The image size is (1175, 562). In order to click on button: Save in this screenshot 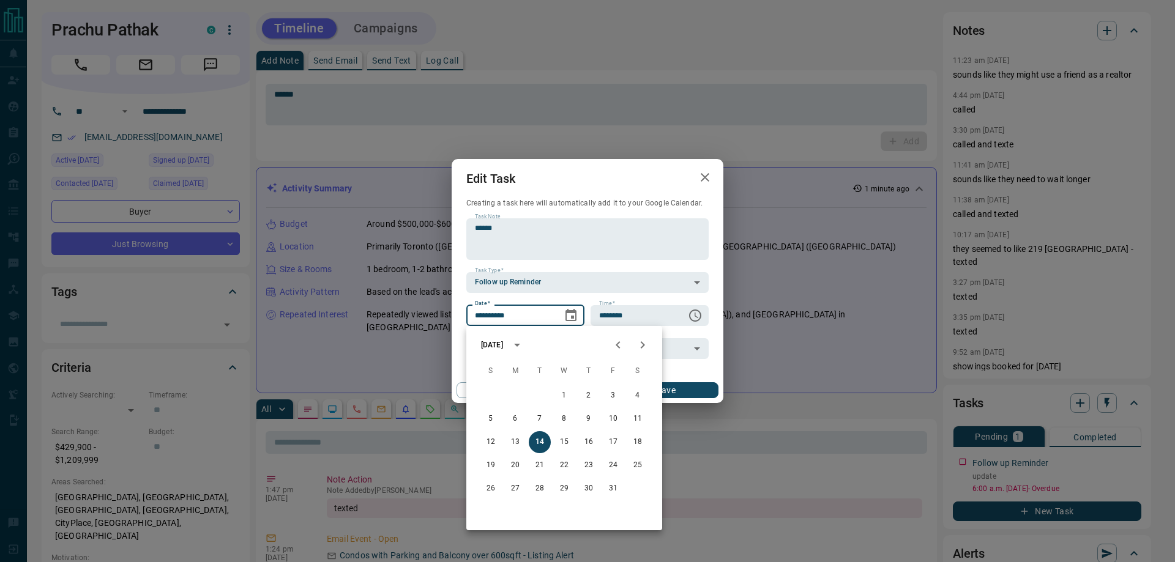, I will do `click(666, 390)`.